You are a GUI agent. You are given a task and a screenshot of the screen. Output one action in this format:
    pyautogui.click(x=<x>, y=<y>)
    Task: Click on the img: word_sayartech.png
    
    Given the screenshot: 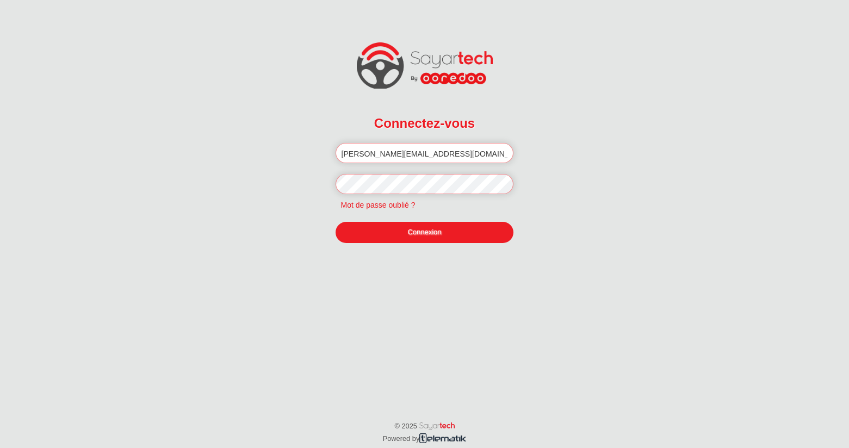 What is the action you would take?
    pyautogui.click(x=437, y=426)
    